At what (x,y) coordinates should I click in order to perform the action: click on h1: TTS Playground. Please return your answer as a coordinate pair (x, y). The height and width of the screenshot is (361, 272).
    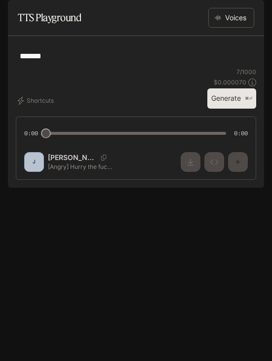
    Looking at the image, I should click on (49, 18).